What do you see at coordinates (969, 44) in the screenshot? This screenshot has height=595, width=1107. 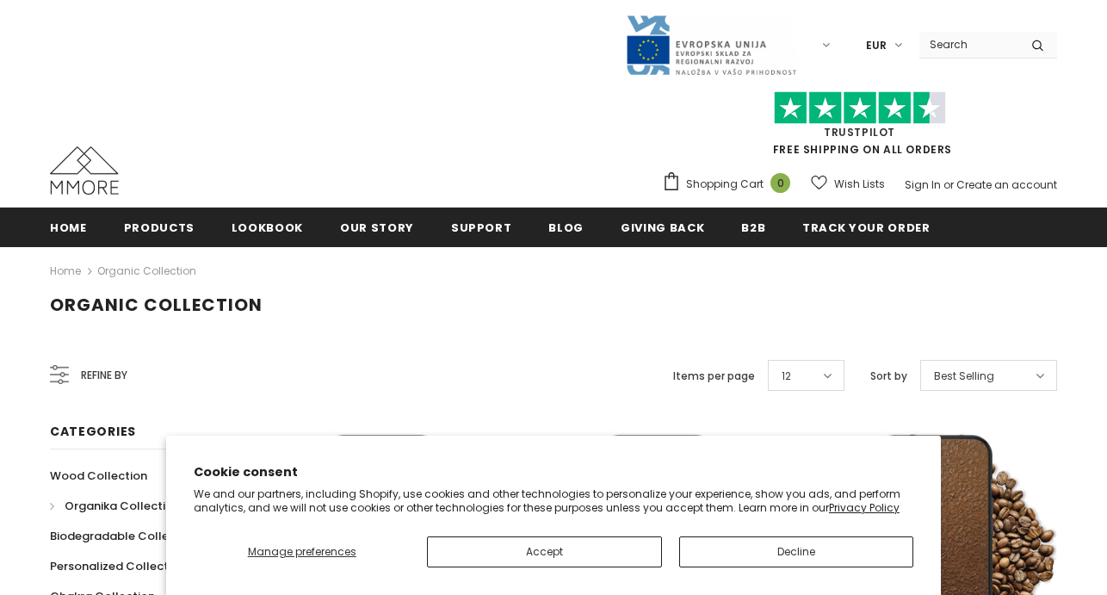 I see `input: Search Site` at bounding box center [969, 44].